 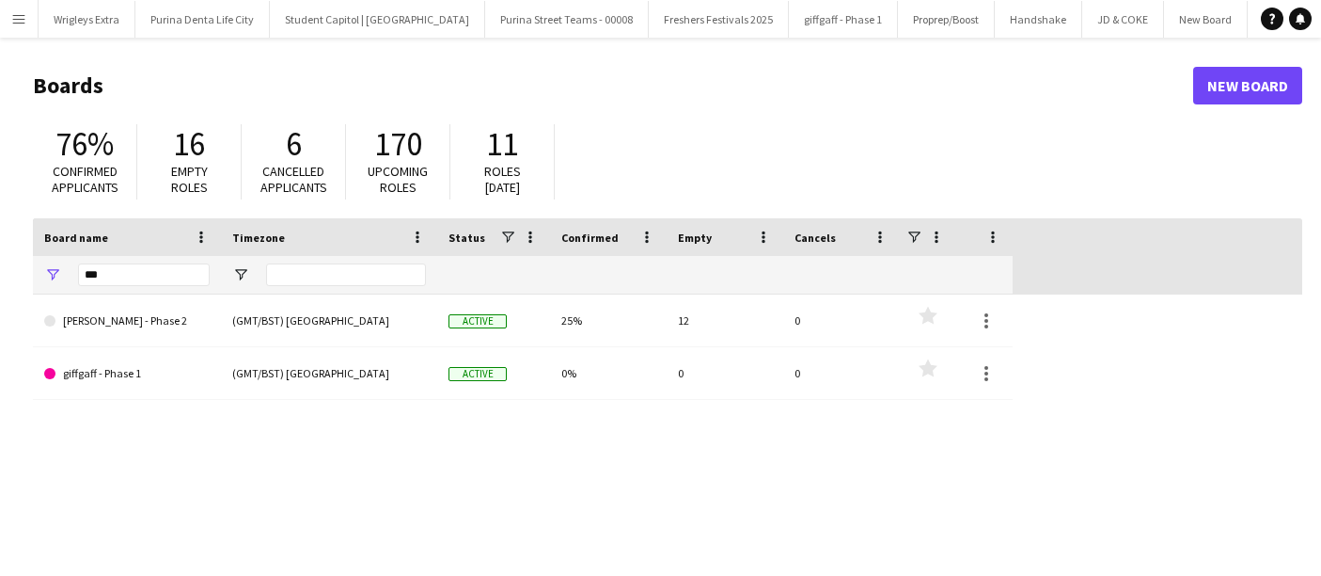 What do you see at coordinates (127, 373) in the screenshot?
I see `a: giffgaff - Phase 1` at bounding box center [127, 373].